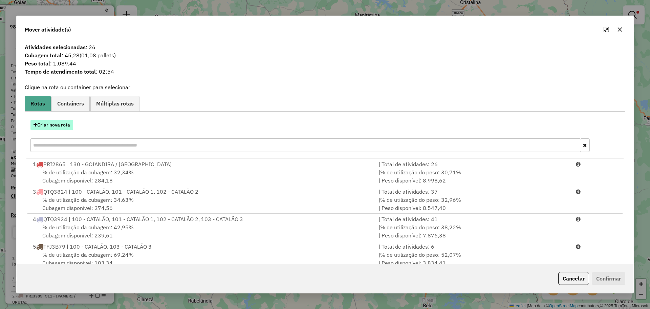  What do you see at coordinates (37, 63) in the screenshot?
I see `strong: Peso total` at bounding box center [37, 63].